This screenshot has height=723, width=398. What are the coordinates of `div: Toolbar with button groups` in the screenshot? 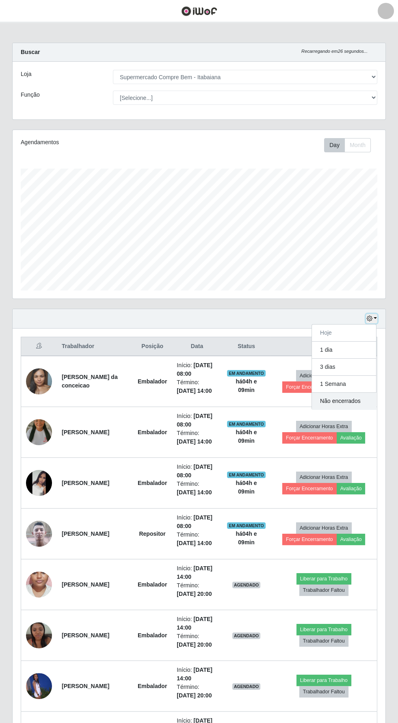 It's located at (351, 145).